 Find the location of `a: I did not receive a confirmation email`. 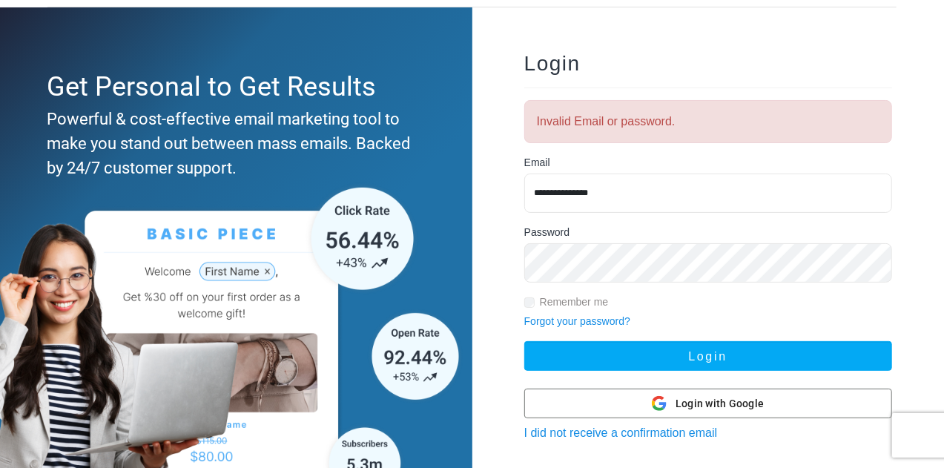

a: I did not receive a confirmation email is located at coordinates (621, 432).